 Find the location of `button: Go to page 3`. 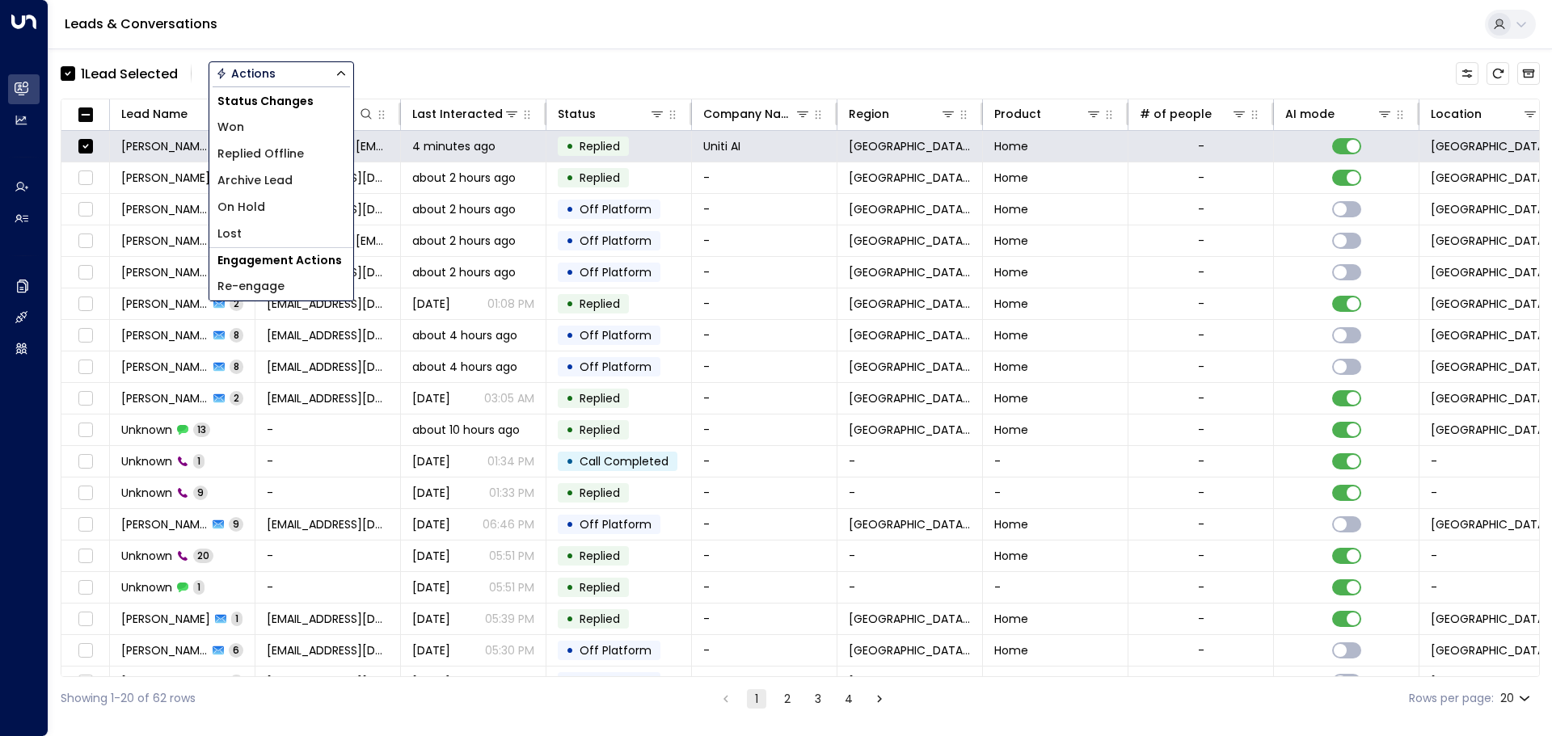

button: Go to page 3 is located at coordinates (818, 699).